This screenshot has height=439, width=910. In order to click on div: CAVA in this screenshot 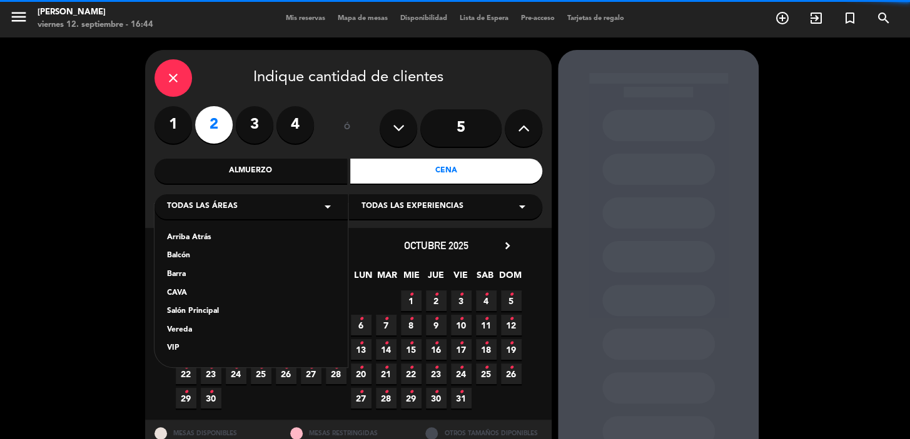, I will do `click(251, 294)`.